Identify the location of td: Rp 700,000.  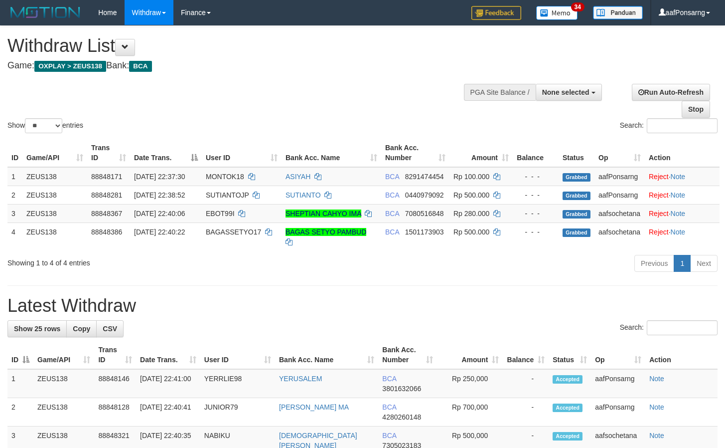
(470, 412).